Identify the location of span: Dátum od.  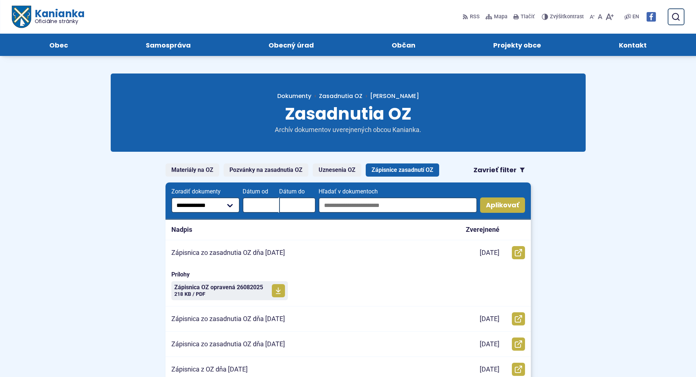
(261, 192).